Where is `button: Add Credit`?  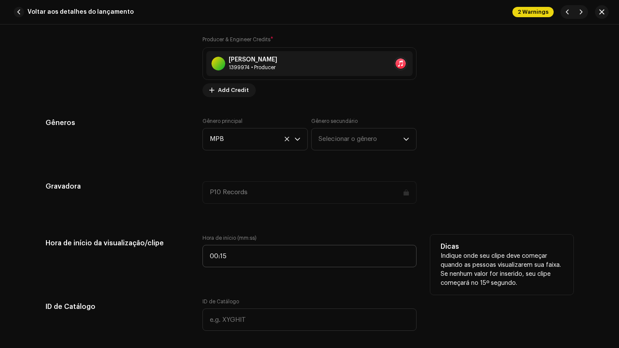
button: Add Credit is located at coordinates (229, 90).